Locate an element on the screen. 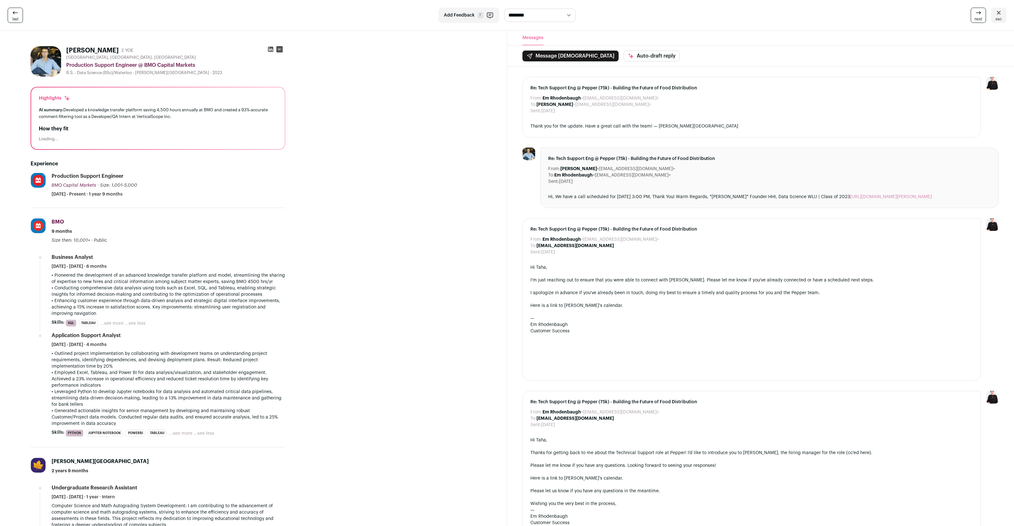  p: • Pioneered the development of an advanced knowledge transfer platform and model, streamlining th... is located at coordinates (168, 279).